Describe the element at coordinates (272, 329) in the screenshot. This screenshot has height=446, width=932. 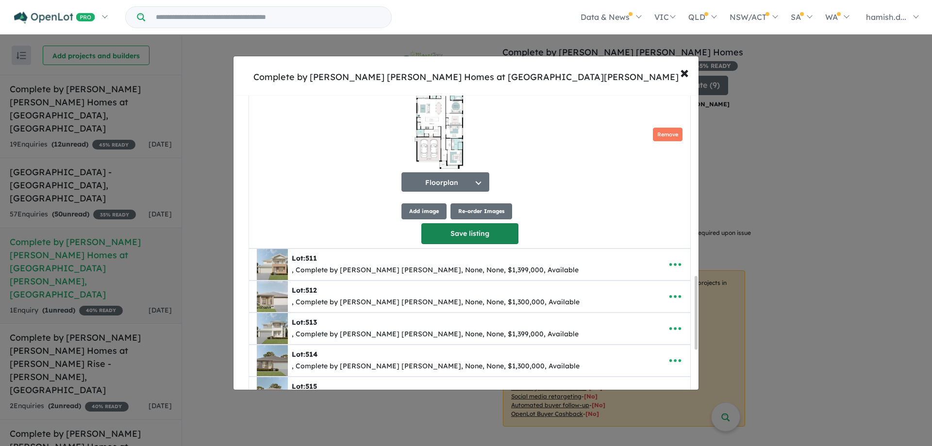
I see `img: Complete%20by%20McDonald%20Jones%20Homes%20at%20Mount%20Terry%20-%20Albion%20Park%20-%20Lot%20513...` at that location.